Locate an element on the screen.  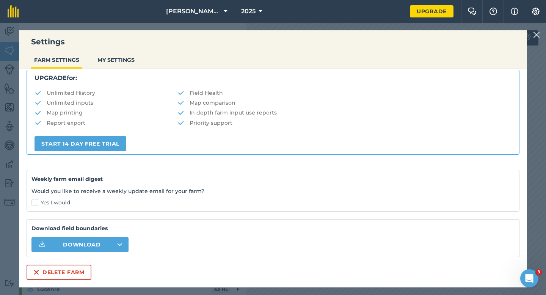
li: Priority support is located at coordinates (344, 123).